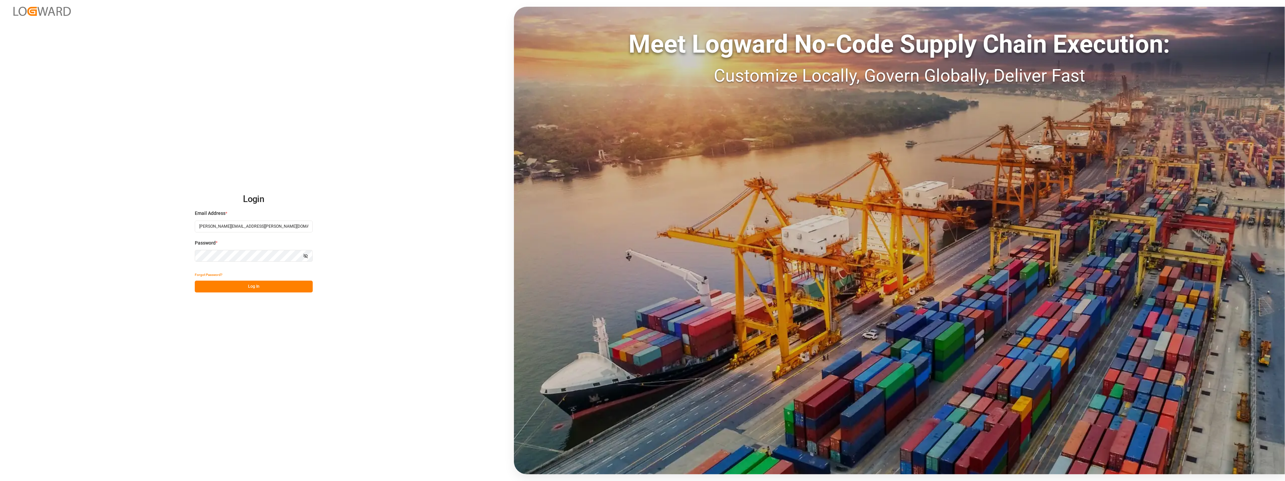 The height and width of the screenshot is (481, 1285). What do you see at coordinates (205, 243) in the screenshot?
I see `span: Password` at bounding box center [205, 243].